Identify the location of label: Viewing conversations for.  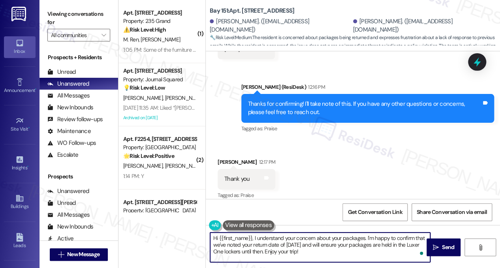
(79, 18).